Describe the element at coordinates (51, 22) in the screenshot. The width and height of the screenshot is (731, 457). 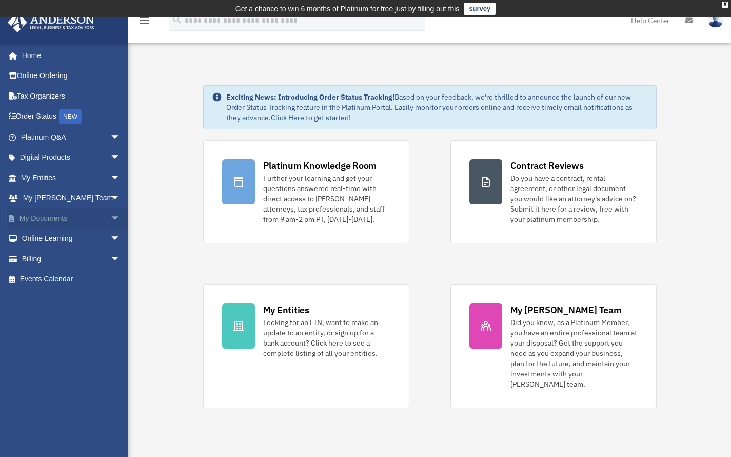
I see `img: Anderson Advisors Platinum Portal` at that location.